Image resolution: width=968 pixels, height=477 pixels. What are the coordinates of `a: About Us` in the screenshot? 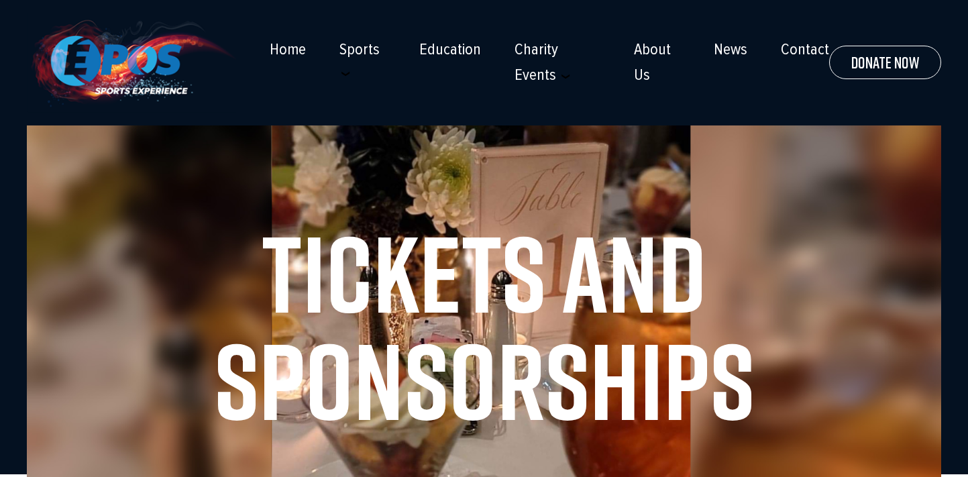 It's located at (652, 62).